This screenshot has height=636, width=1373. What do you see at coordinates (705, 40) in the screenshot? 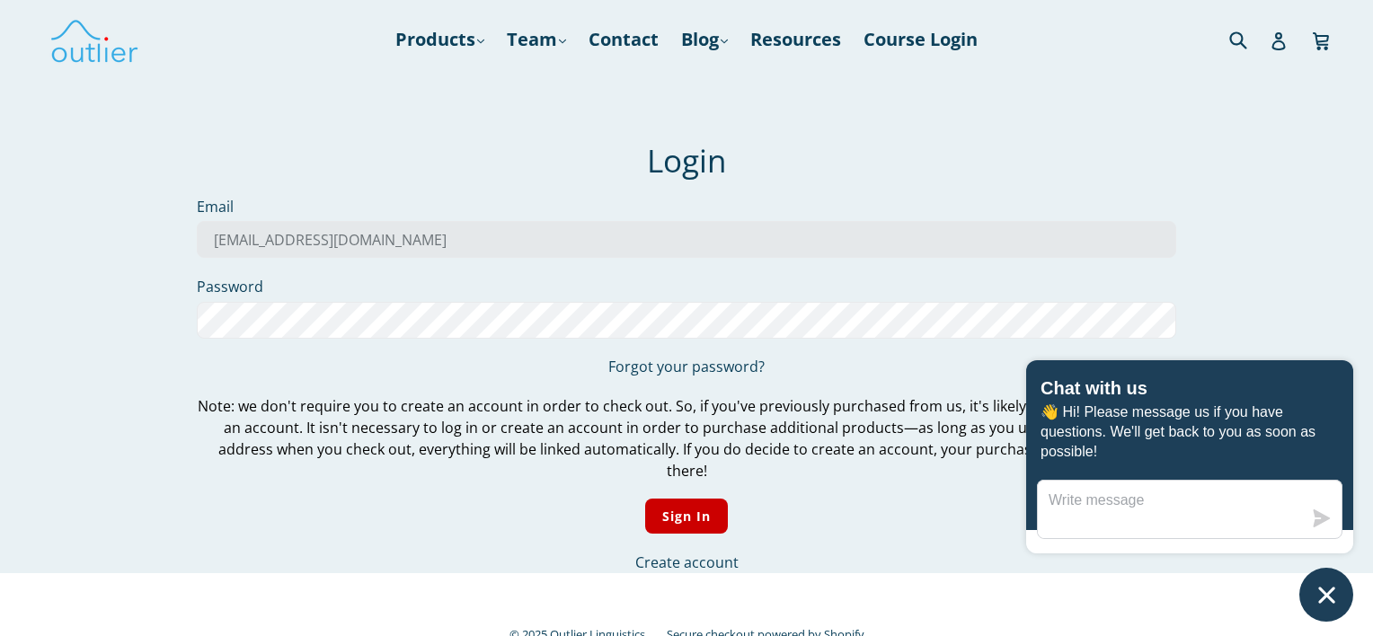
I see `a: Blog` at bounding box center [705, 40].